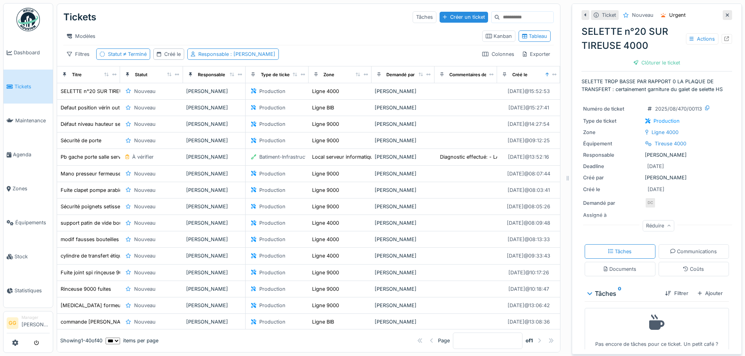  What do you see at coordinates (32, 290) in the screenshot?
I see `span: Statistiques` at bounding box center [32, 290].